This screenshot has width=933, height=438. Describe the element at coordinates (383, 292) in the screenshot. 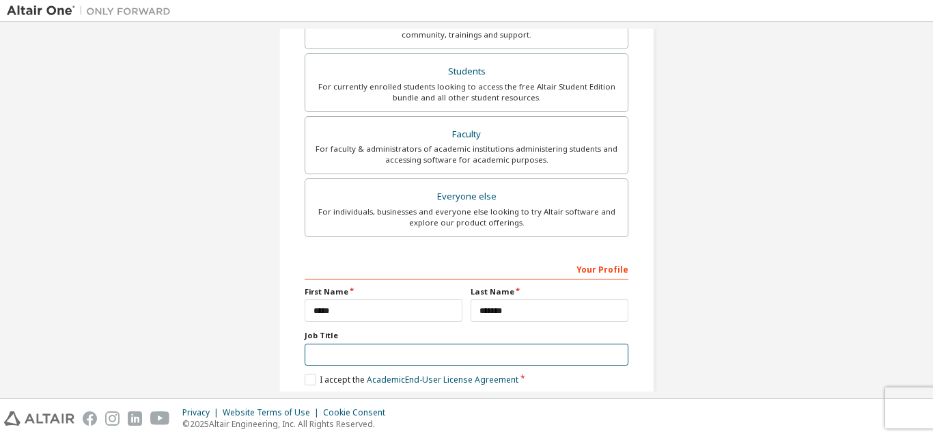

I see `label: First Name` at that location.